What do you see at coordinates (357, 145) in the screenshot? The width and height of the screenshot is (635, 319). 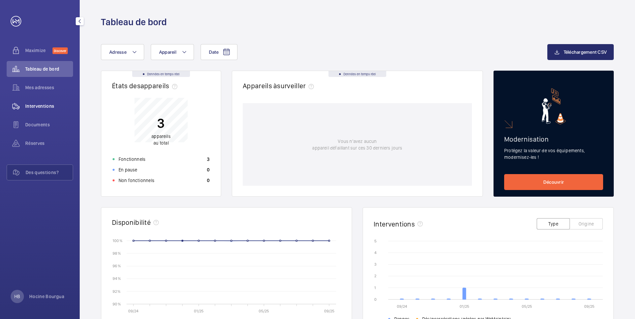 I see `p: Vous n'avez aucun appareil défaillant sur ces 30 derniers jours` at bounding box center [357, 145].